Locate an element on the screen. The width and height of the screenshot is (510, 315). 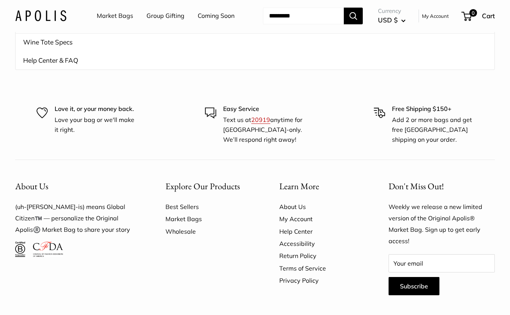
a: Wine Tote Specs is located at coordinates (255, 42).